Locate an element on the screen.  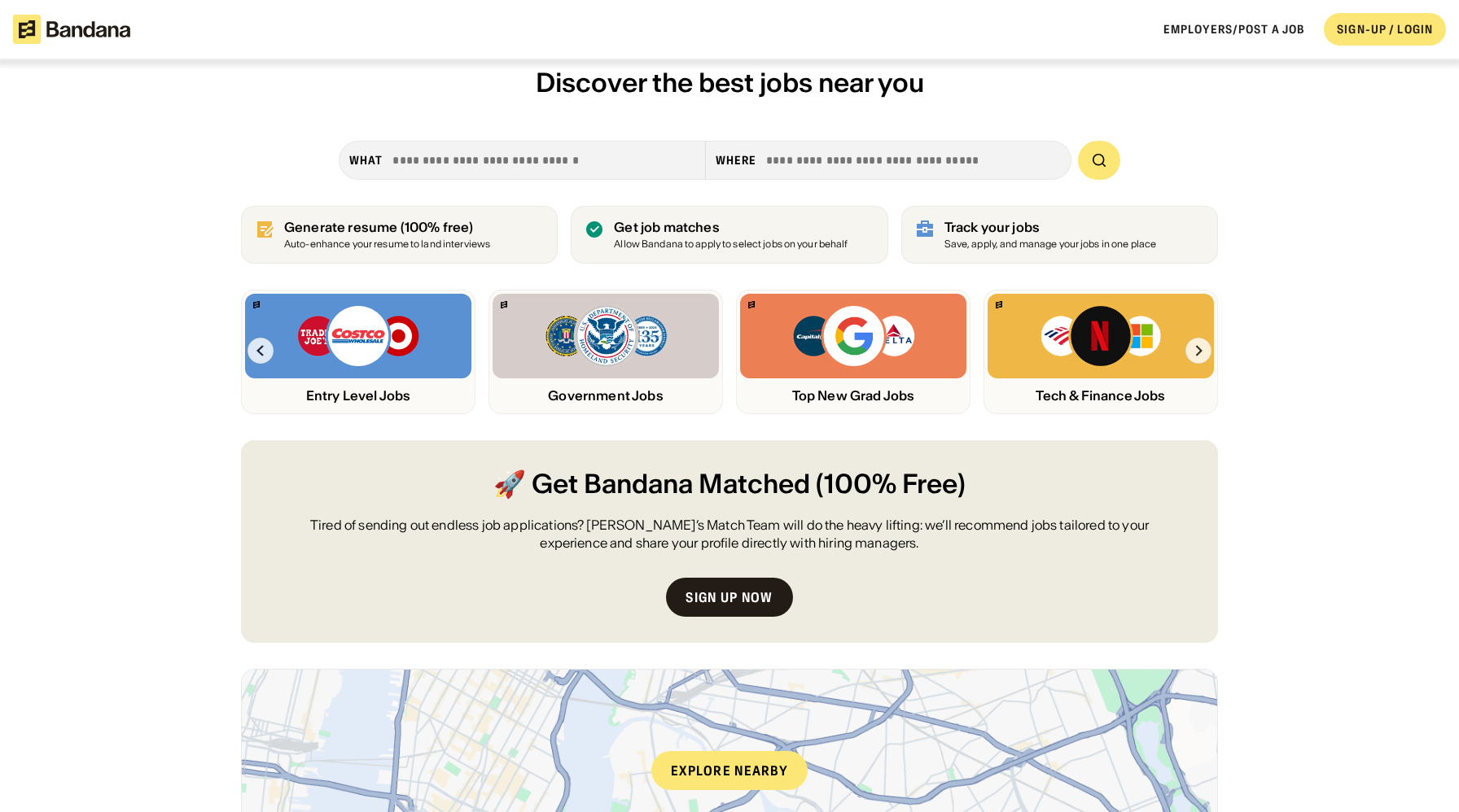
div: Sign up now is located at coordinates (729, 597).